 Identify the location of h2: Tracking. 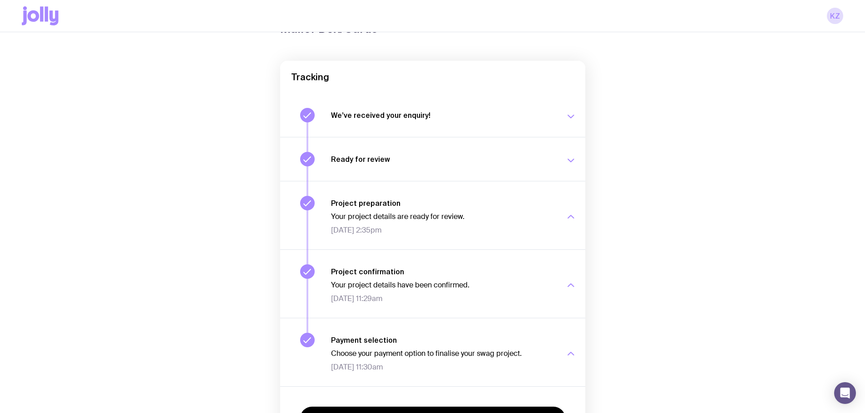
(433, 77).